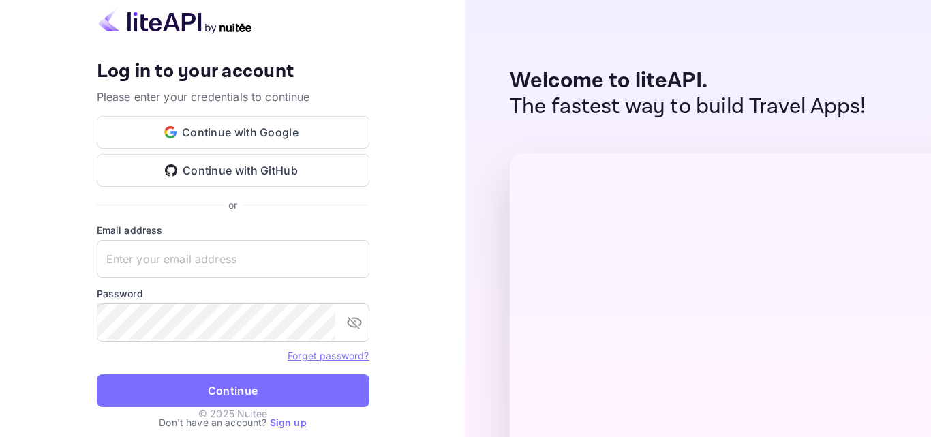  Describe the element at coordinates (233, 72) in the screenshot. I see `h4: Log in to your account` at that location.